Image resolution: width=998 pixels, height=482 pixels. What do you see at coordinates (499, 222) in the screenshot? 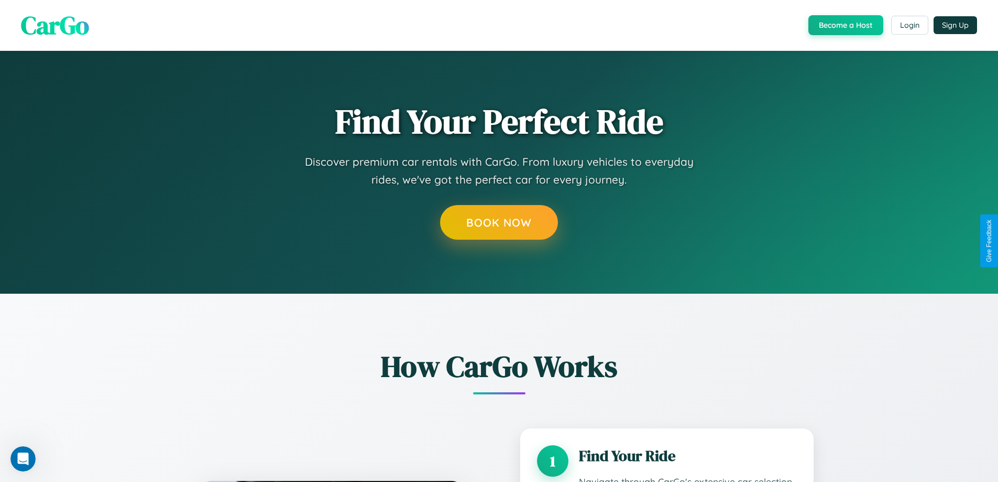
I see `button: Book Now` at bounding box center [499, 222].